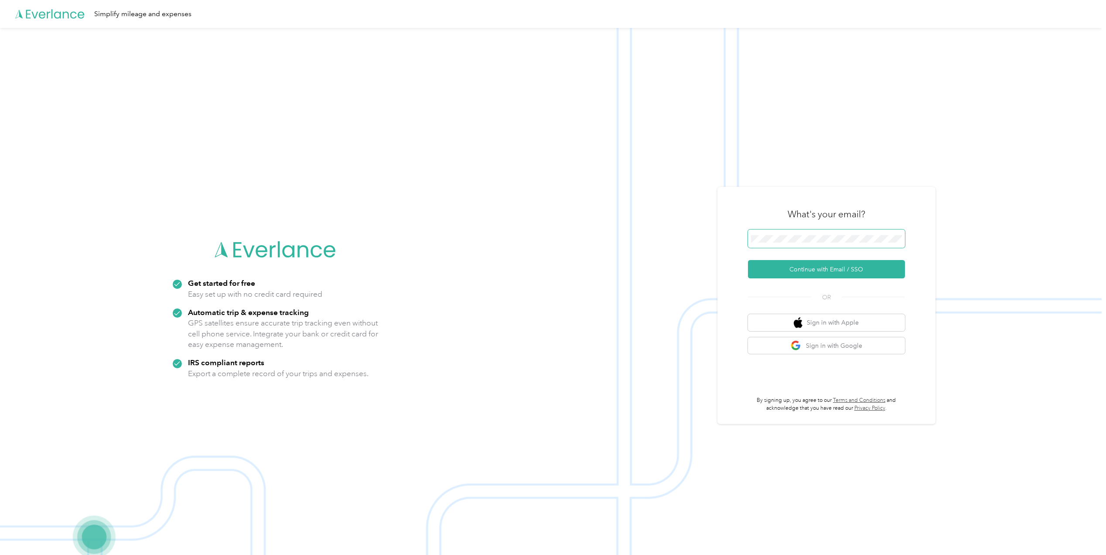  What do you see at coordinates (278, 373) in the screenshot?
I see `p: Export a complete record of your trips and expenses.` at bounding box center [278, 373].